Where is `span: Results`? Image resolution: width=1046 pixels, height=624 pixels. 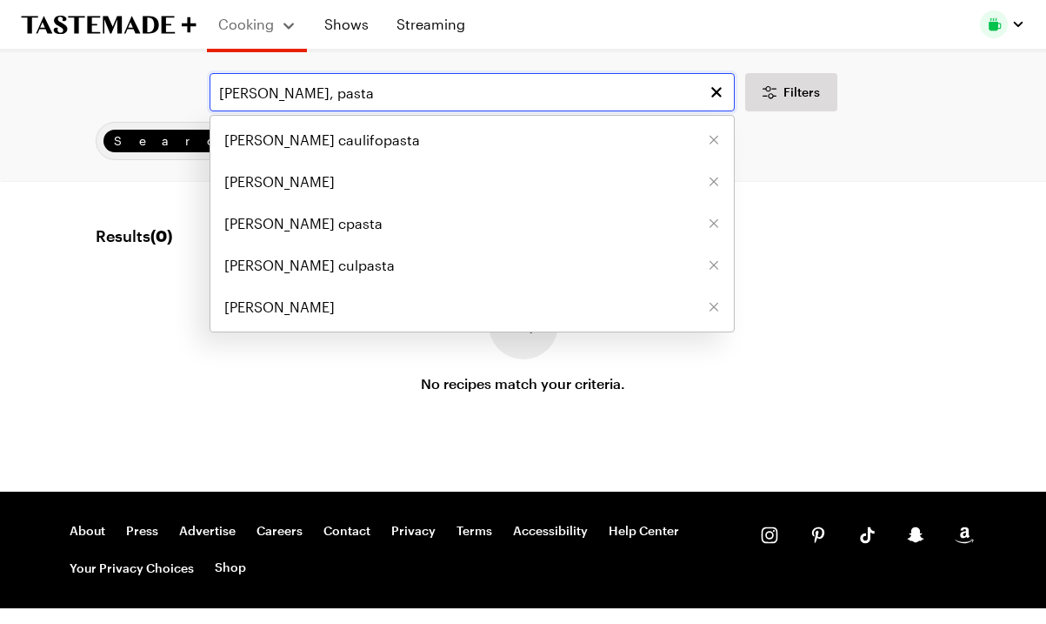 span: Results is located at coordinates (134, 236).